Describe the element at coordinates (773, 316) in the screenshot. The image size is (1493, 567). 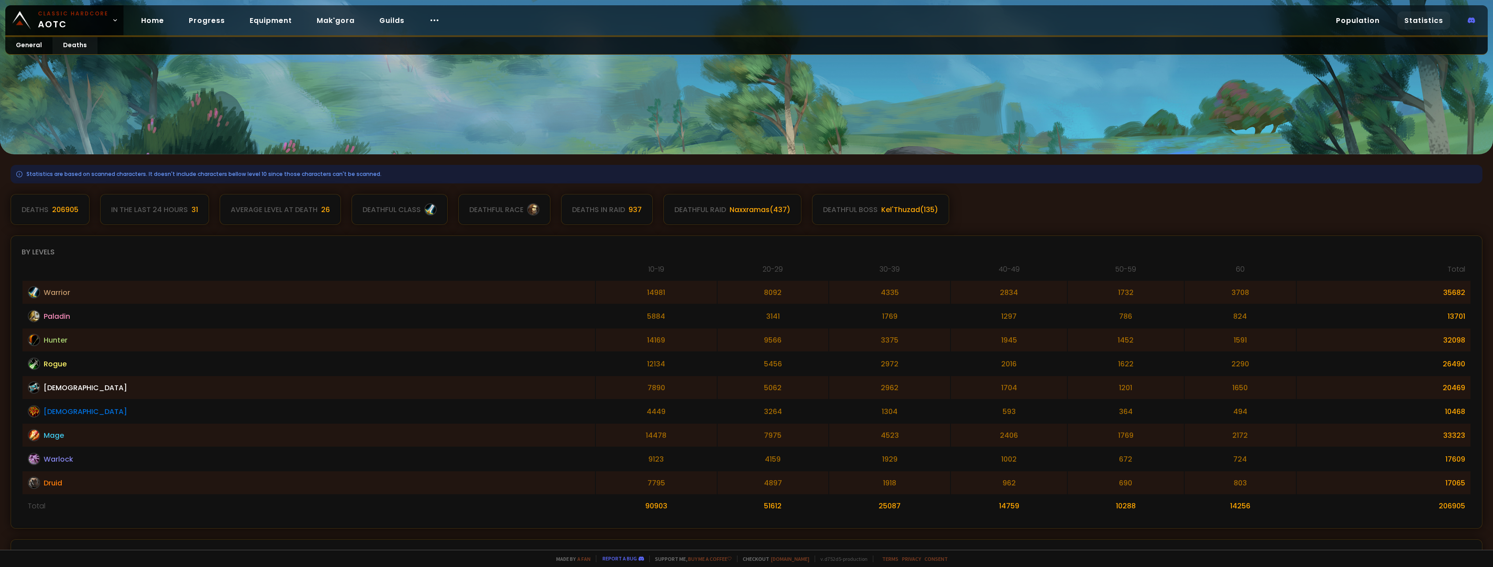
I see `td: 3141` at that location.